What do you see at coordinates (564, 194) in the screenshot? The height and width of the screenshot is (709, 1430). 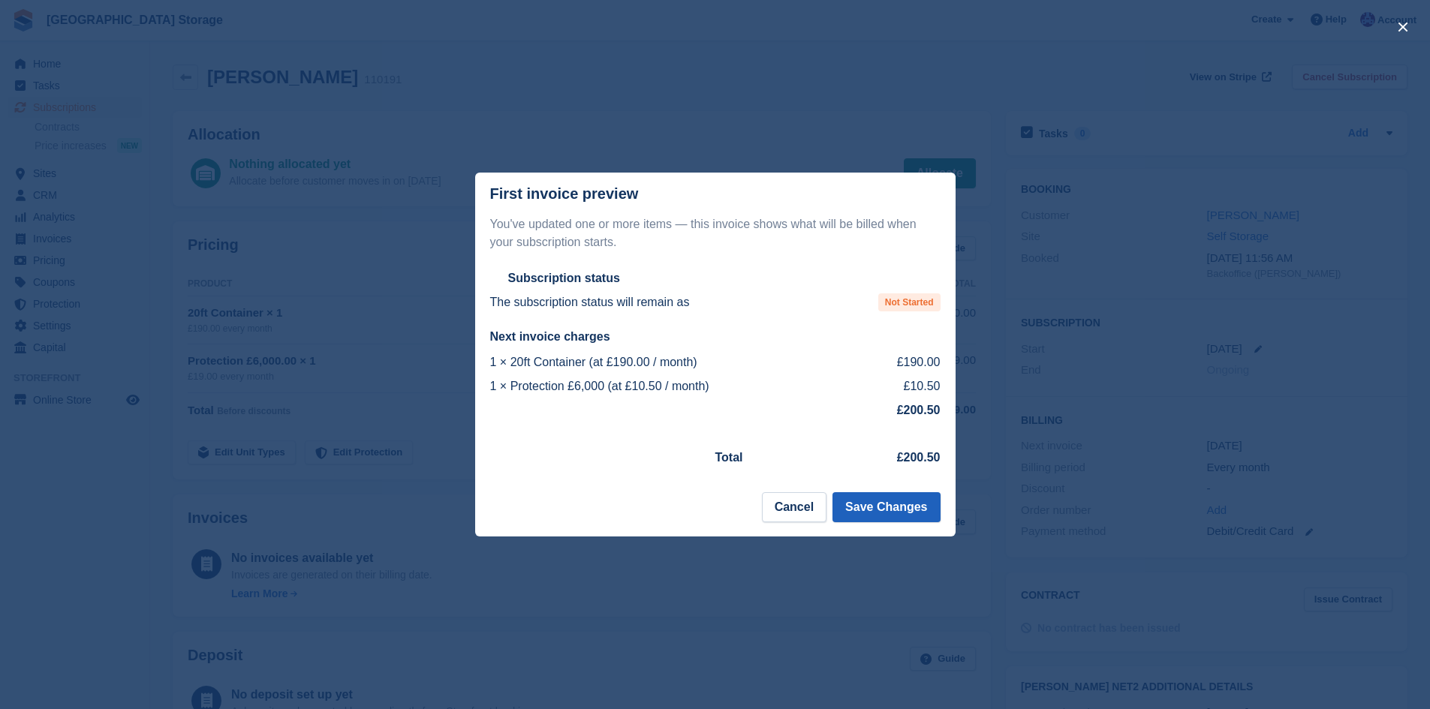 I see `p: First invoice preview` at bounding box center [564, 194].